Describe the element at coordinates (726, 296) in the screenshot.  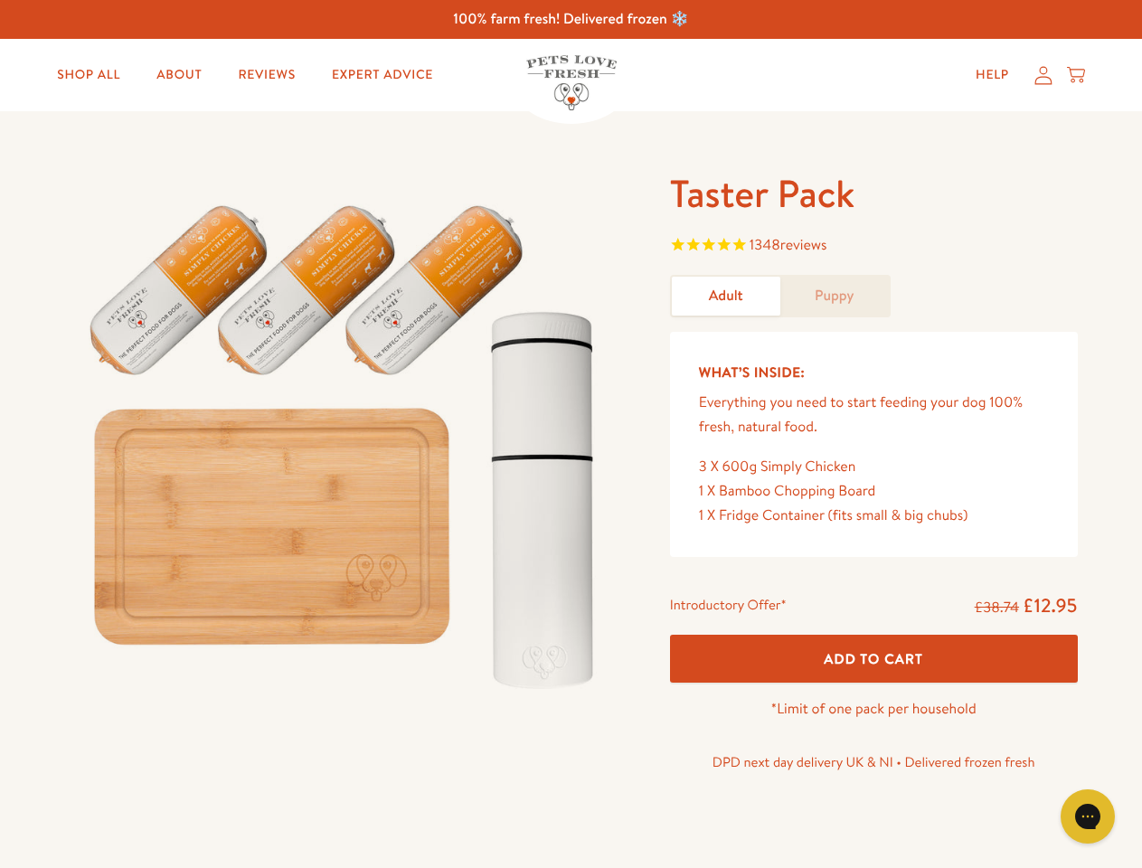
I see `a: Adult` at that location.